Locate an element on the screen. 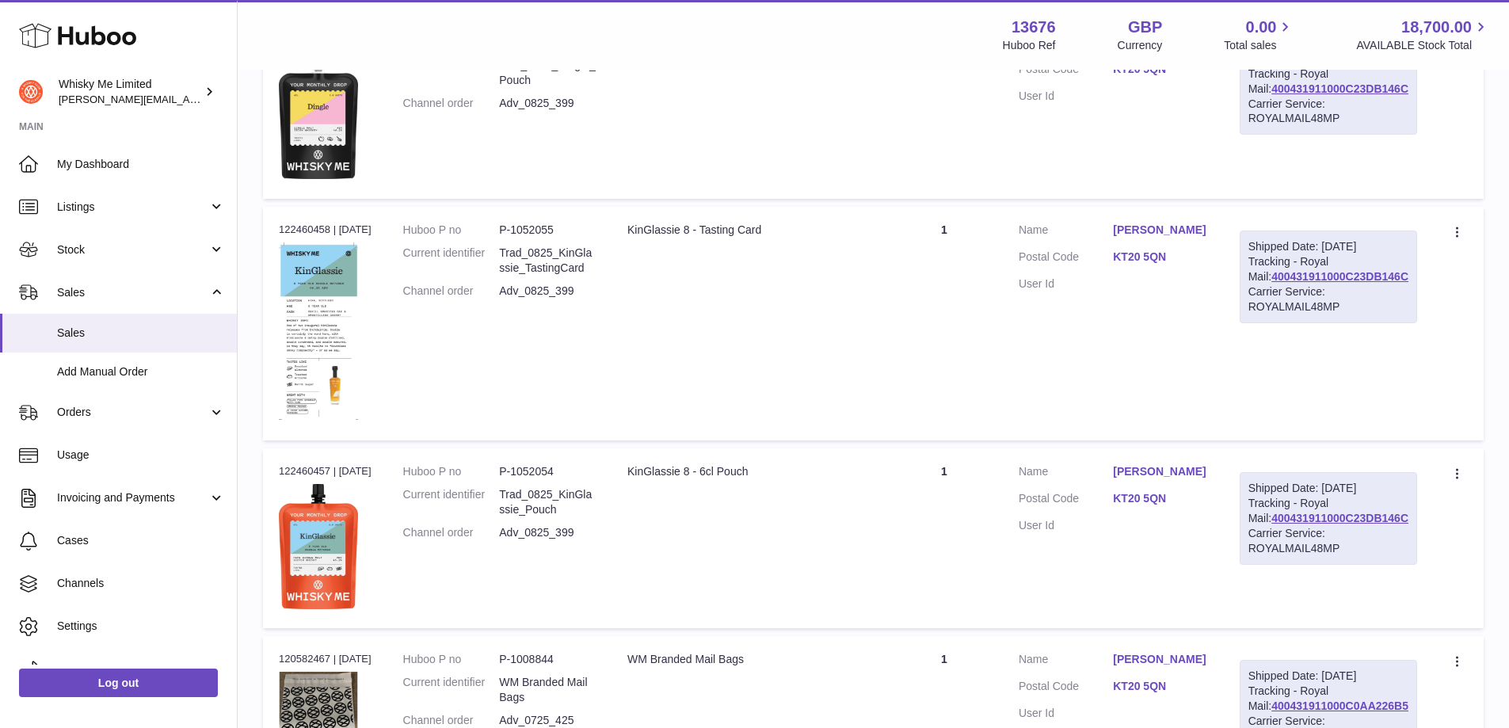  div: Currency is located at coordinates (1140, 45).